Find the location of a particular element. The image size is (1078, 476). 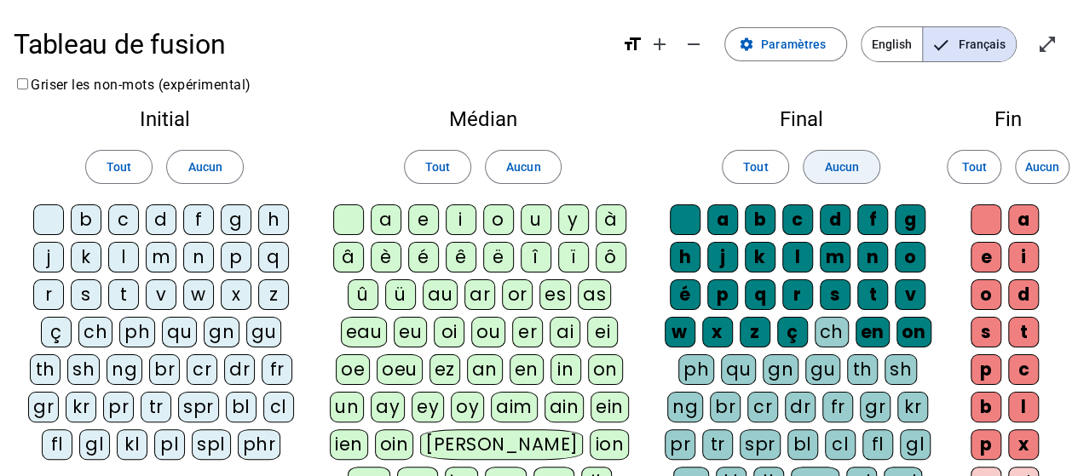

div: oi is located at coordinates (449, 332).